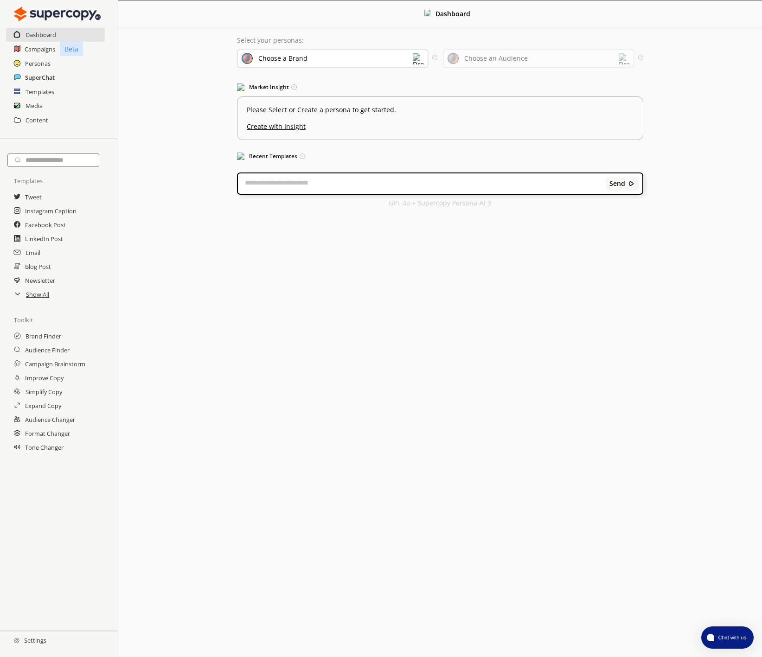  Describe the element at coordinates (33, 197) in the screenshot. I see `h2: Tweet` at that location.